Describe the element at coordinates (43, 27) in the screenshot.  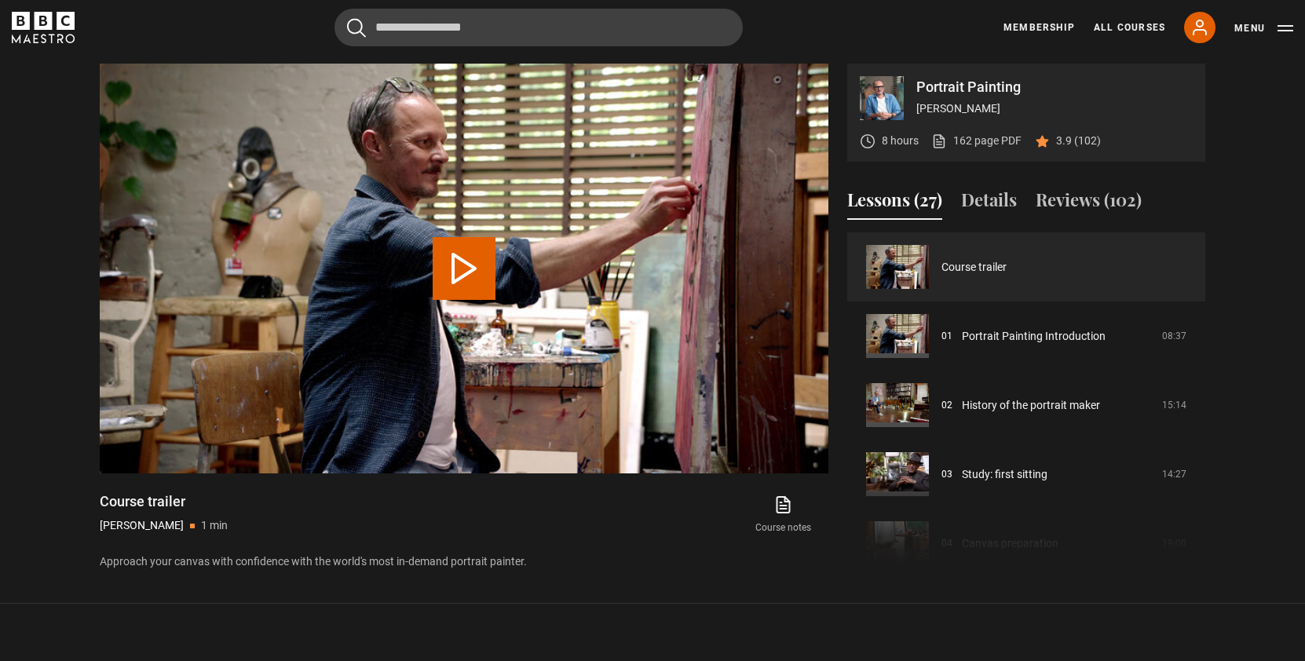
I see `a: BBC Maestro` at that location.